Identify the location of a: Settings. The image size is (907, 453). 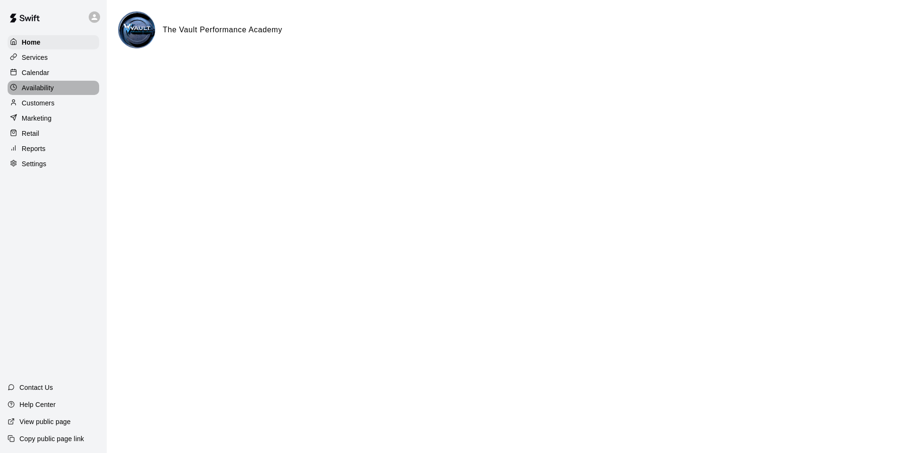
(53, 164).